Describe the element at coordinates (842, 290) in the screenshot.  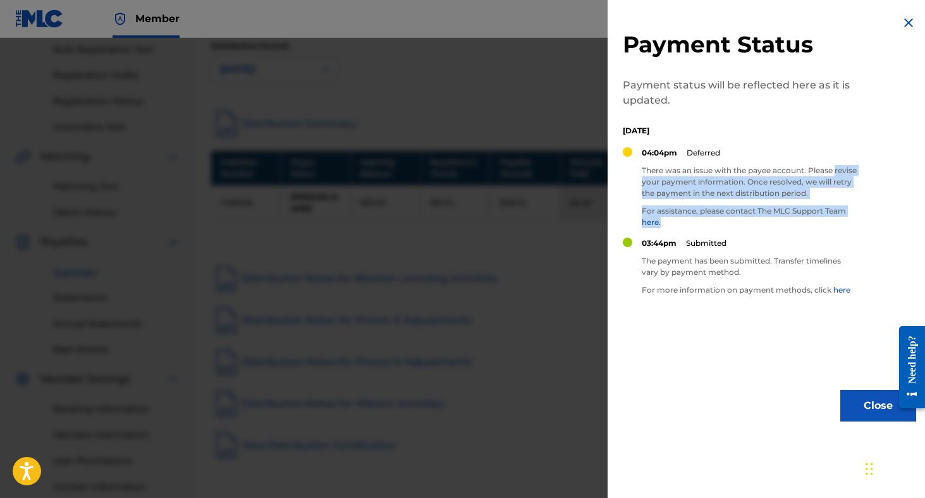
I see `a: here` at that location.